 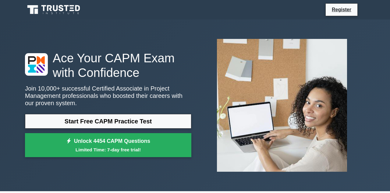 What do you see at coordinates (108, 122) in the screenshot?
I see `a: Start Free CAPM Practice Test` at bounding box center [108, 122].